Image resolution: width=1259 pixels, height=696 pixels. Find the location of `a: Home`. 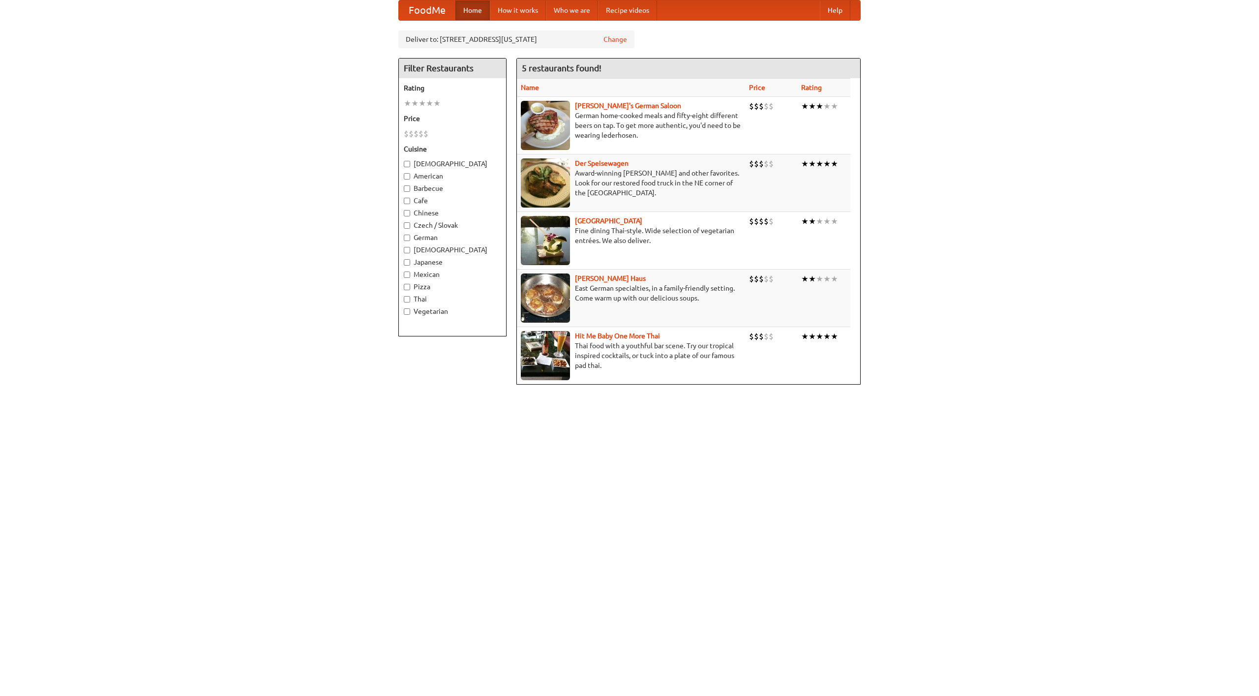

a: Home is located at coordinates (473, 10).